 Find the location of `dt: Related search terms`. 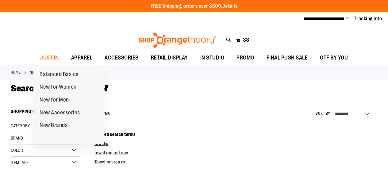

dt: Related search terms is located at coordinates (236, 134).